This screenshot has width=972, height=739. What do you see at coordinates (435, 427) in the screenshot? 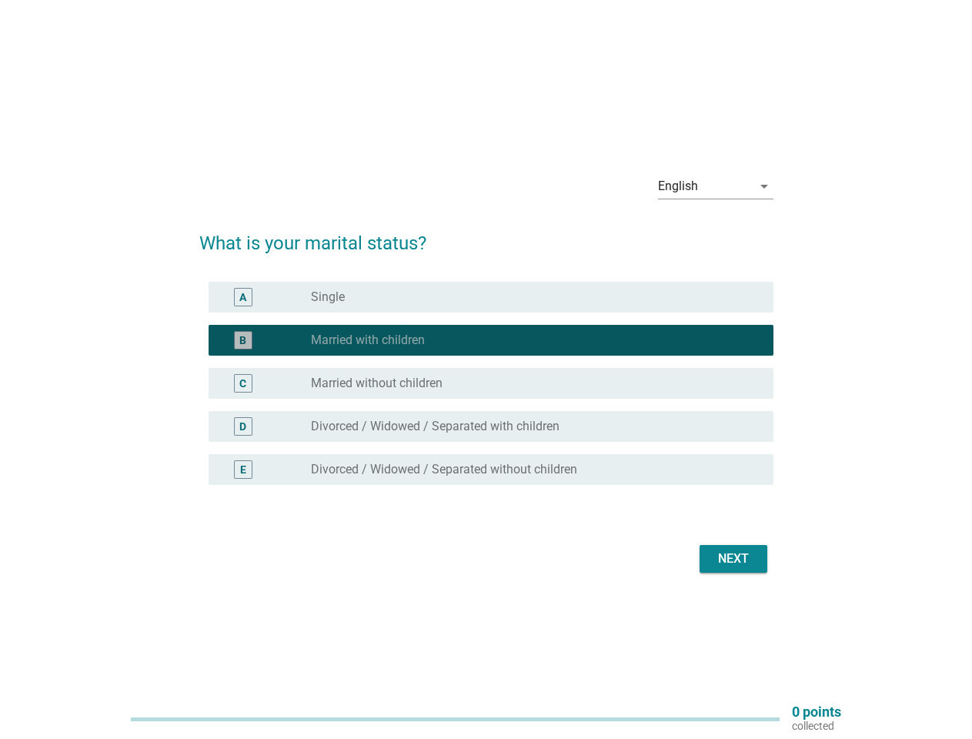
I see `label: Divorced / Widowed / Separated with children` at bounding box center [435, 427].